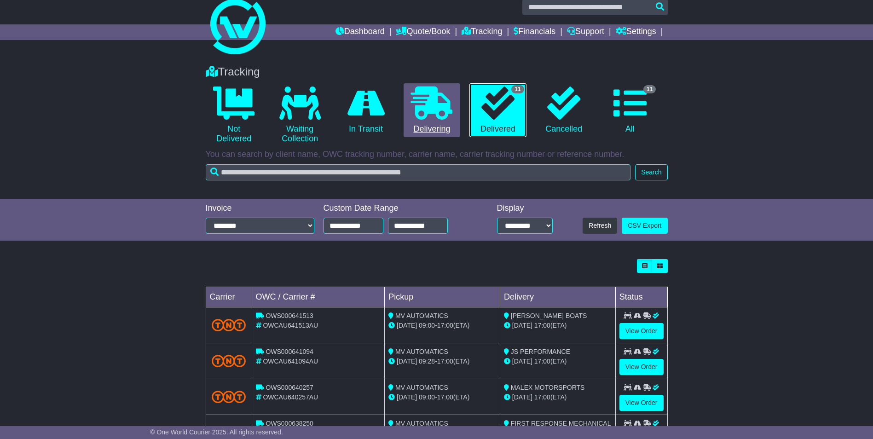  What do you see at coordinates (216, 432) in the screenshot?
I see `span: © One World Courier 2025. All rights reserved.` at bounding box center [216, 432].